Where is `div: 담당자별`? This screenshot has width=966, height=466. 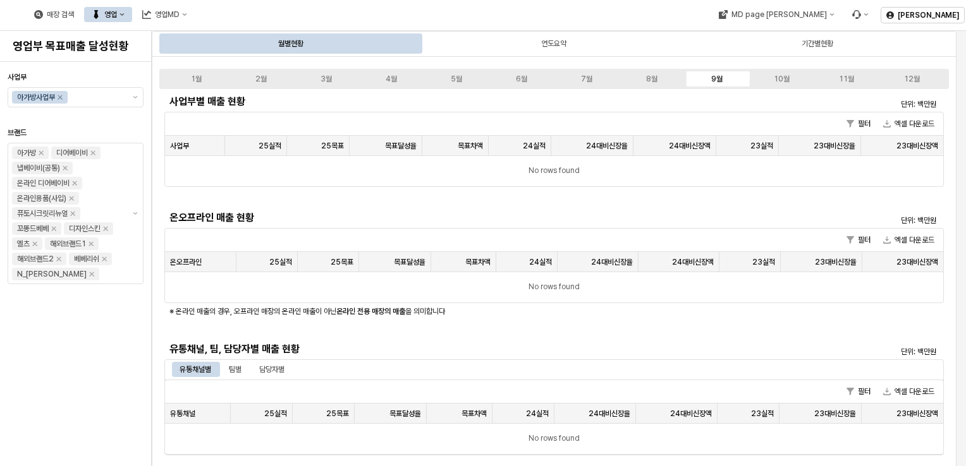
div: 담당자별 is located at coordinates (272, 370).